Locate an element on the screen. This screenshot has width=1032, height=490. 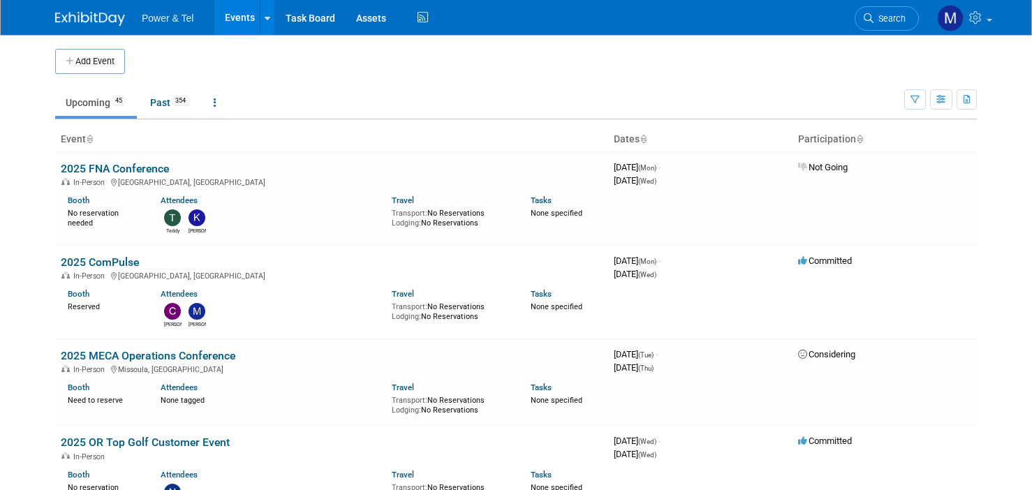
span: Search is located at coordinates (889, 18).